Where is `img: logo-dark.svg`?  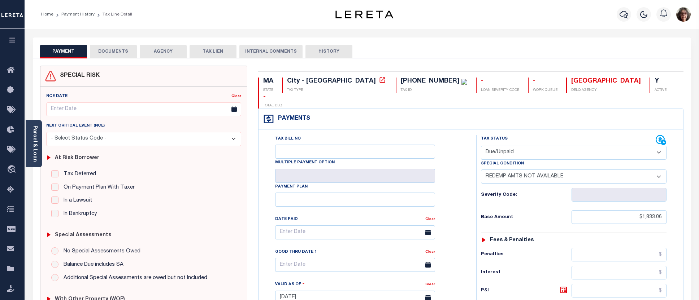
img: logo-dark.svg is located at coordinates (364, 14).